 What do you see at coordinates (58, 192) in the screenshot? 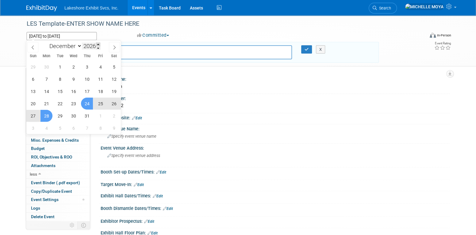
I see `a: Copy/Duplicate Event` at bounding box center [58, 192].